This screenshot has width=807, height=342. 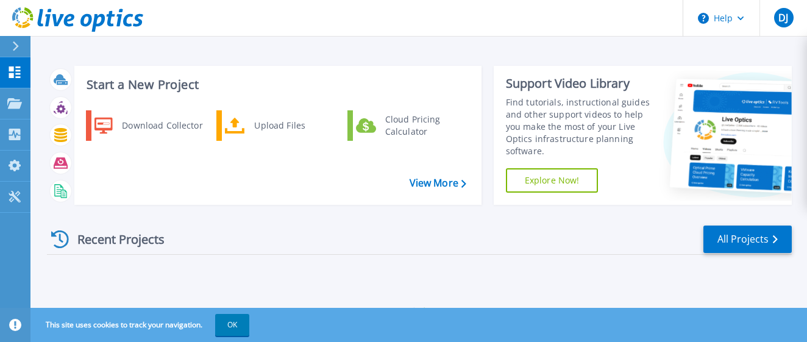 What do you see at coordinates (438, 183) in the screenshot?
I see `a: View More` at bounding box center [438, 183].